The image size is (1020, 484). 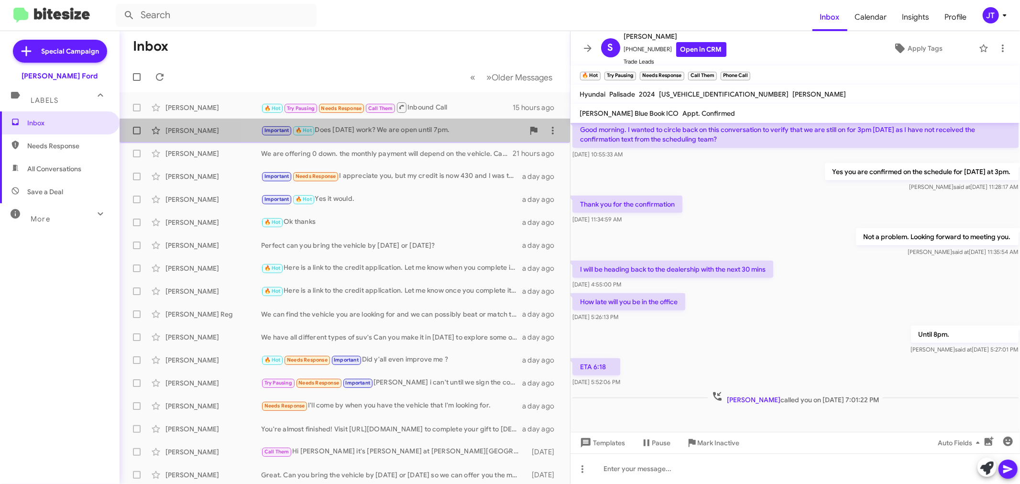 I want to click on p: How late will you be in the office, so click(x=629, y=302).